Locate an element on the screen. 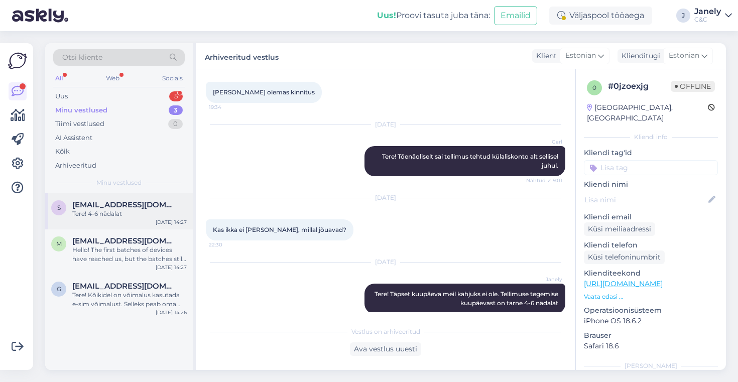 Image resolution: width=738 pixels, height=382 pixels. div: Tiimi vestlused is located at coordinates (80, 124).